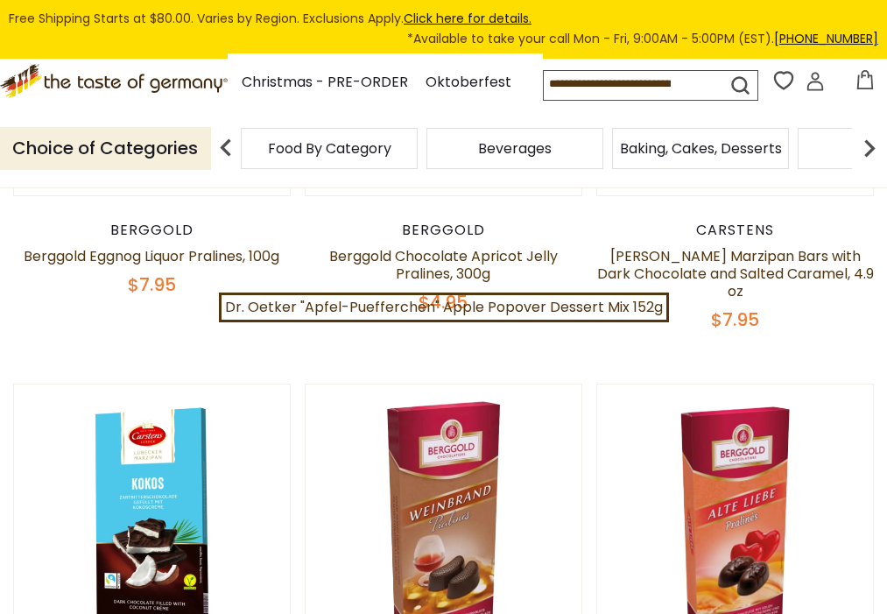  Describe the element at coordinates (701, 148) in the screenshot. I see `a: Baking, Cakes, Desserts` at that location.